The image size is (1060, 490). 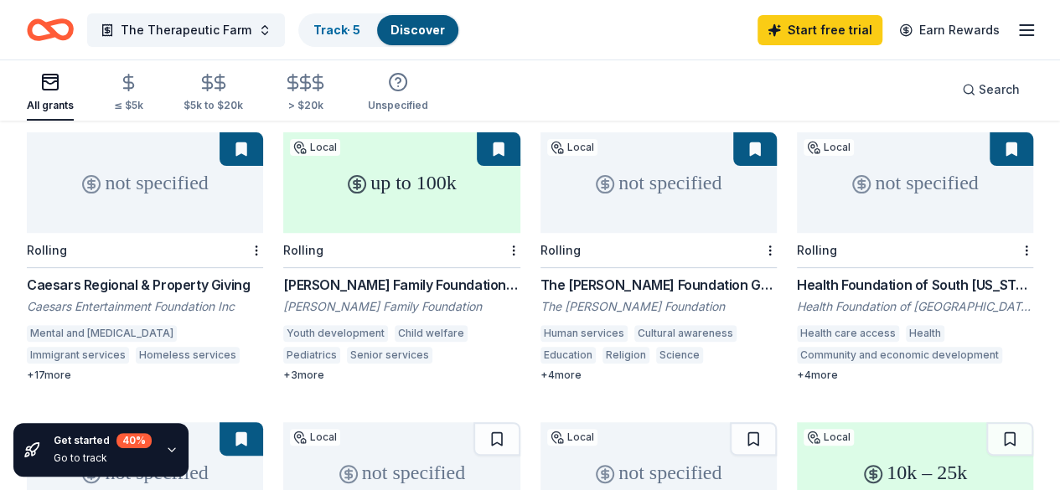 I want to click on span: Search, so click(x=999, y=90).